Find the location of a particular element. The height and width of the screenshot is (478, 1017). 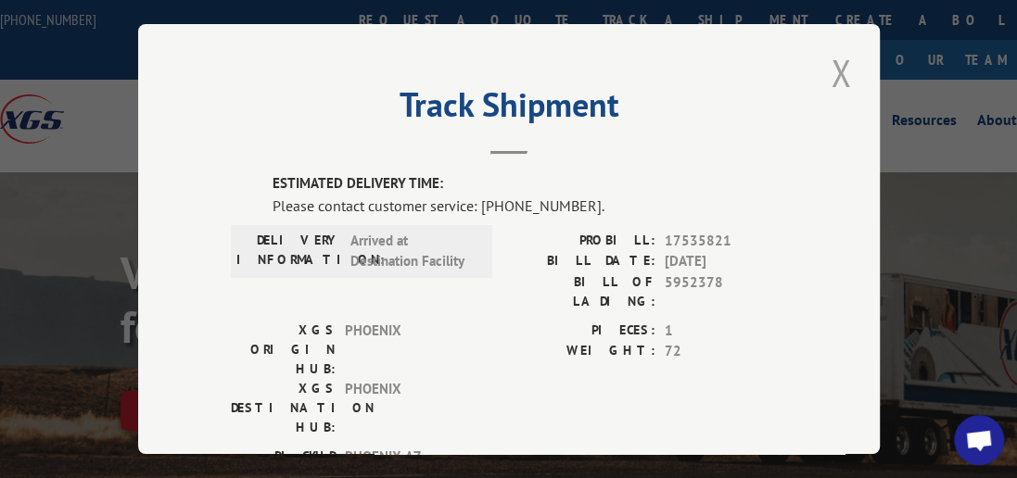

label: DELIVERY INFORMATION: is located at coordinates (288, 250).